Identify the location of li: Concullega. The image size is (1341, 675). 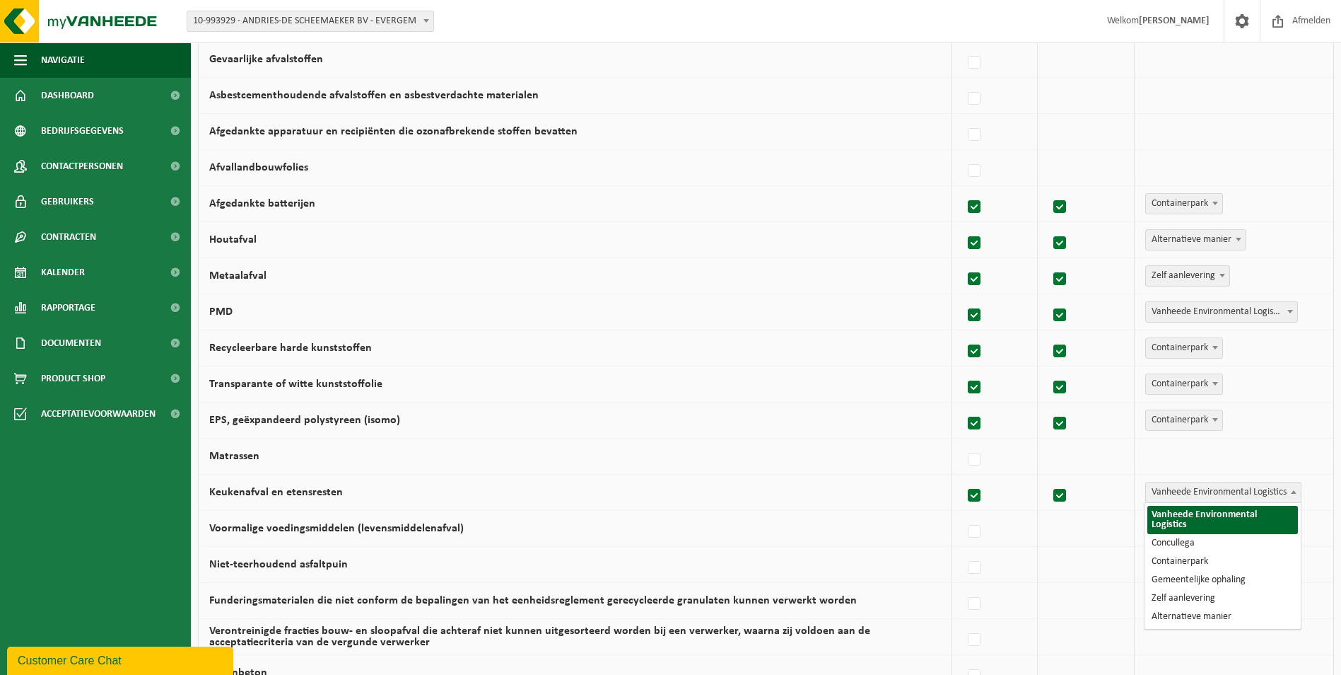
(1223, 543).